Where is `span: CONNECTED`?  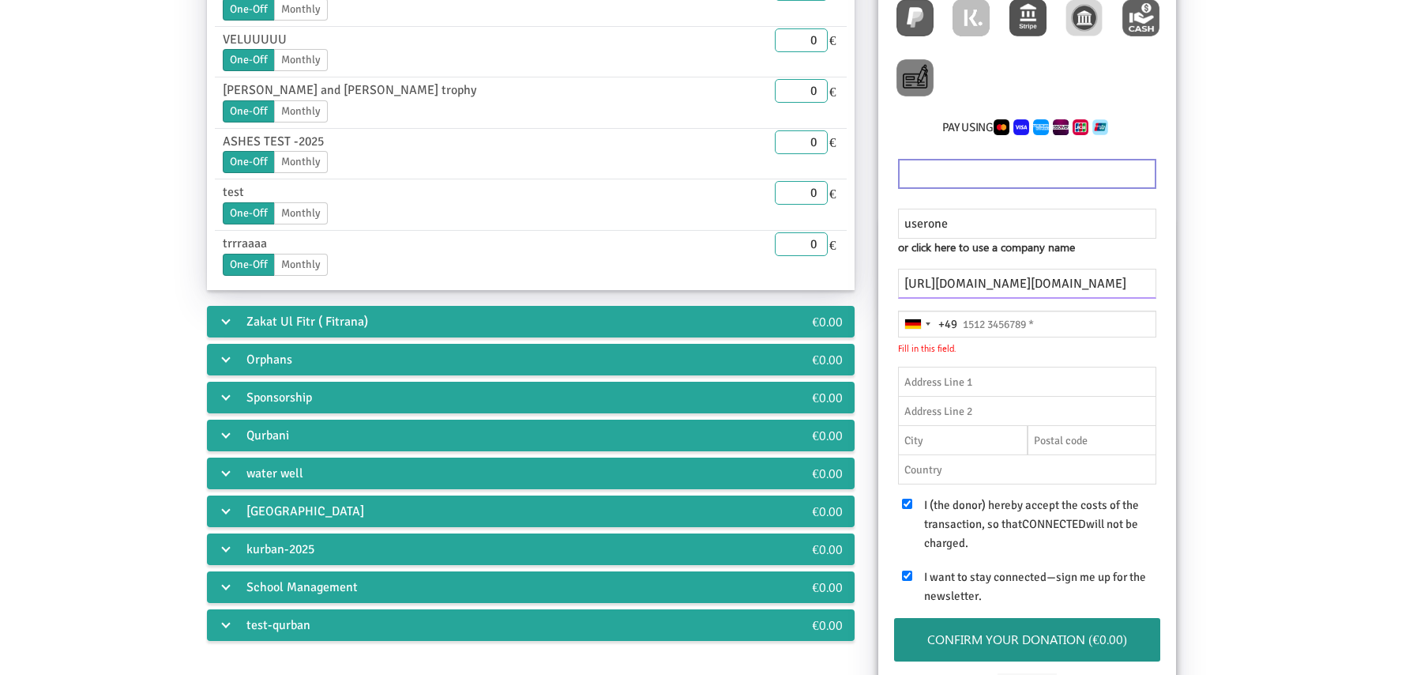 span: CONNECTED is located at coordinates (1054, 524).